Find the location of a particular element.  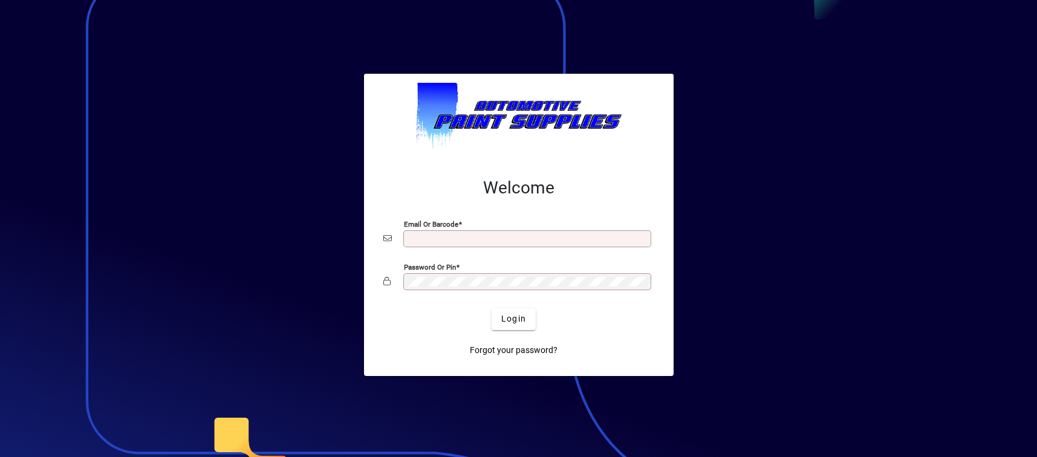

mat-label: Email or Barcode is located at coordinates (431, 224).